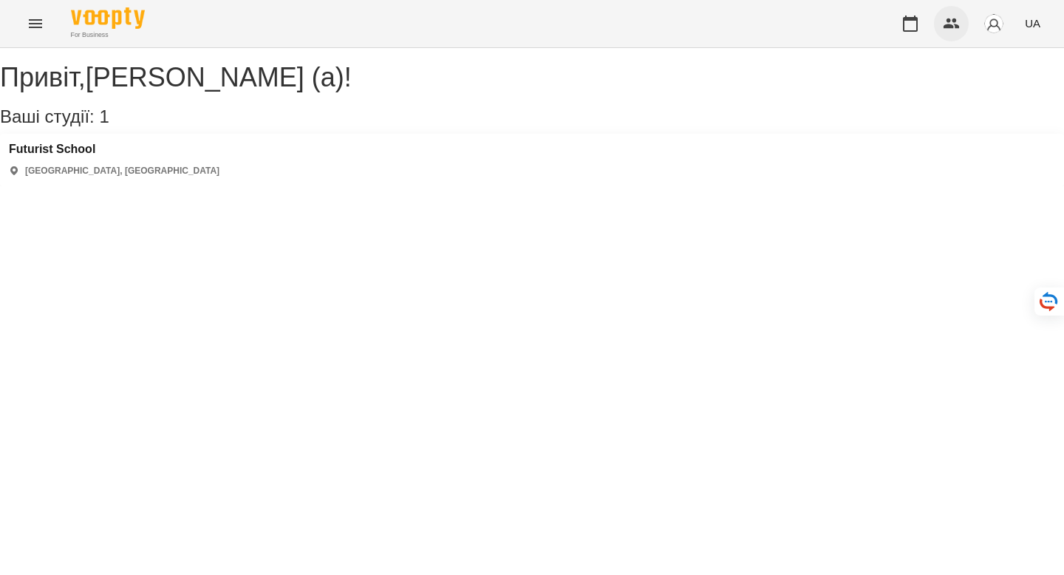  I want to click on button: UA, so click(1032, 23).